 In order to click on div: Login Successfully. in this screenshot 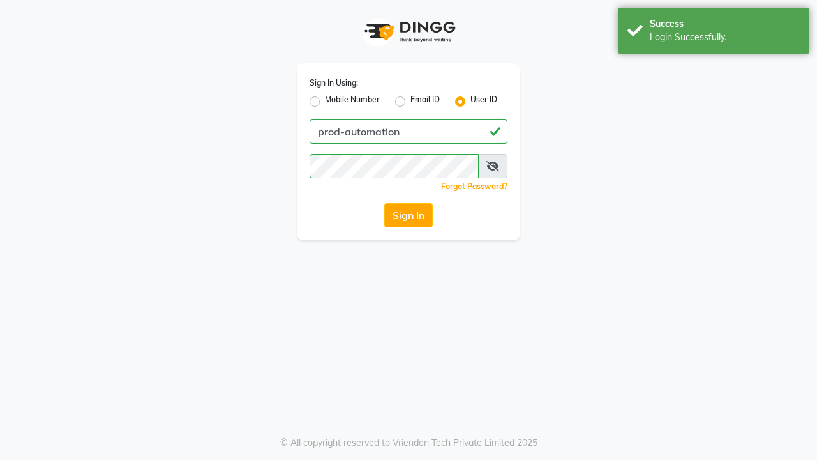, I will do `click(724, 37)`.